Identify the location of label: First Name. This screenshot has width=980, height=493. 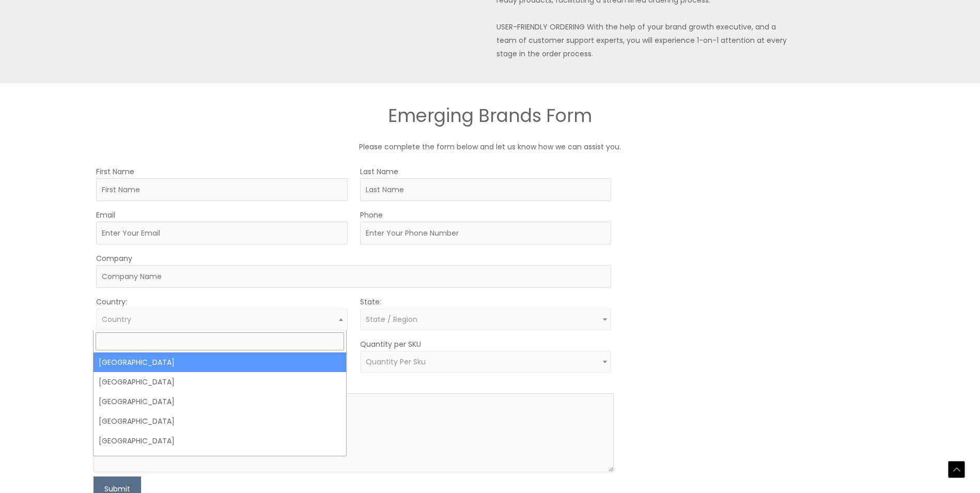
(115, 172).